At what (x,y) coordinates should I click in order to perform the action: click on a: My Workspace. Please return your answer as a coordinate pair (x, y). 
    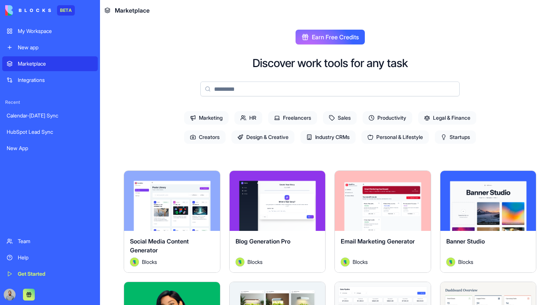
    Looking at the image, I should click on (50, 31).